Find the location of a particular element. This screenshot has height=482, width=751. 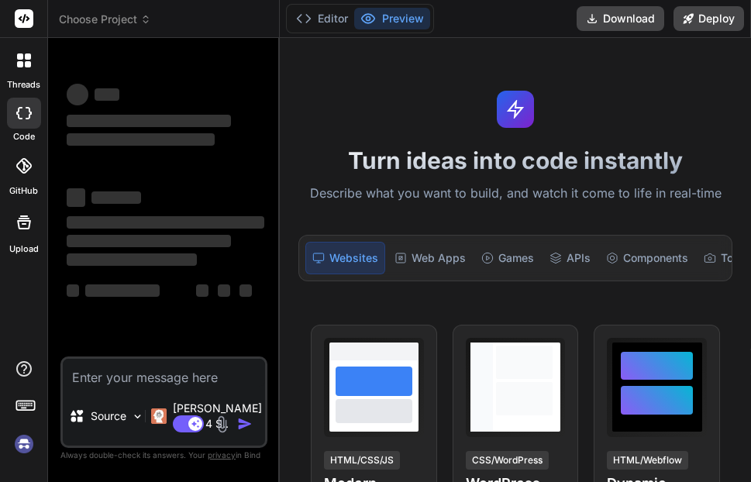

label: threads is located at coordinates (23, 84).